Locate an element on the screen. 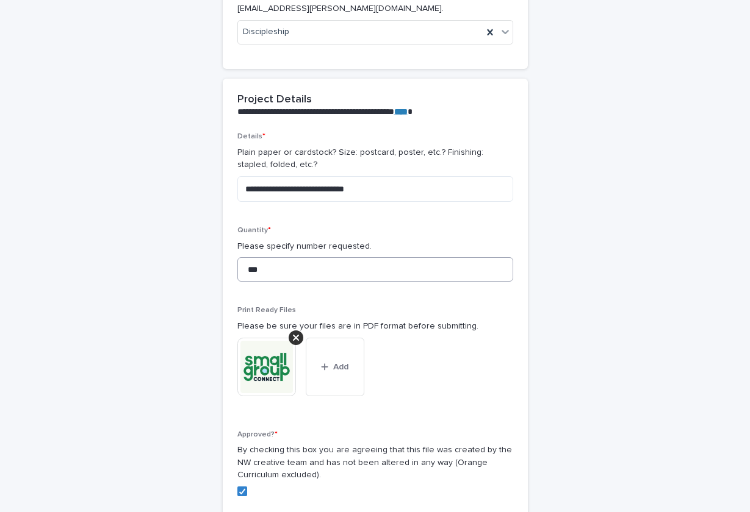 Image resolution: width=750 pixels, height=512 pixels. h2: Project Details is located at coordinates (274, 100).